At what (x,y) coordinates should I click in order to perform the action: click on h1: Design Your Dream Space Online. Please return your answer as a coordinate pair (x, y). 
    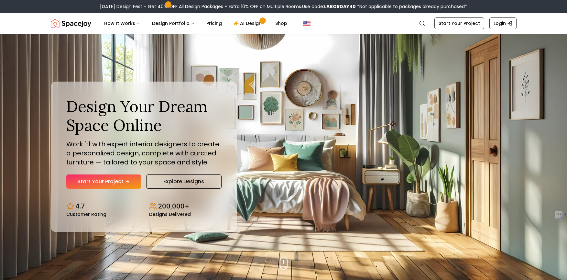
    Looking at the image, I should click on (144, 116).